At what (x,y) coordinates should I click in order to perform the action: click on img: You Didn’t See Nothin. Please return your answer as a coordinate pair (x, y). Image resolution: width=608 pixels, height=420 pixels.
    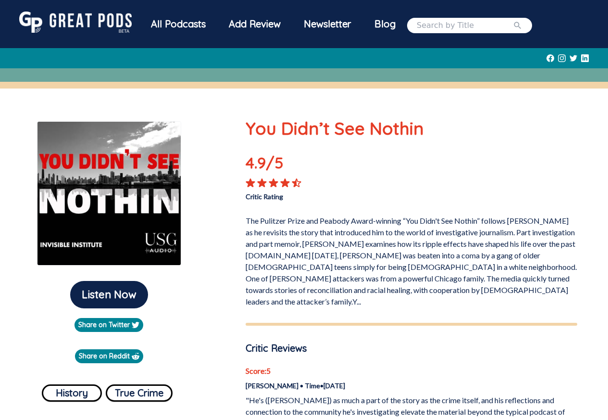
    Looking at the image, I should click on (109, 193).